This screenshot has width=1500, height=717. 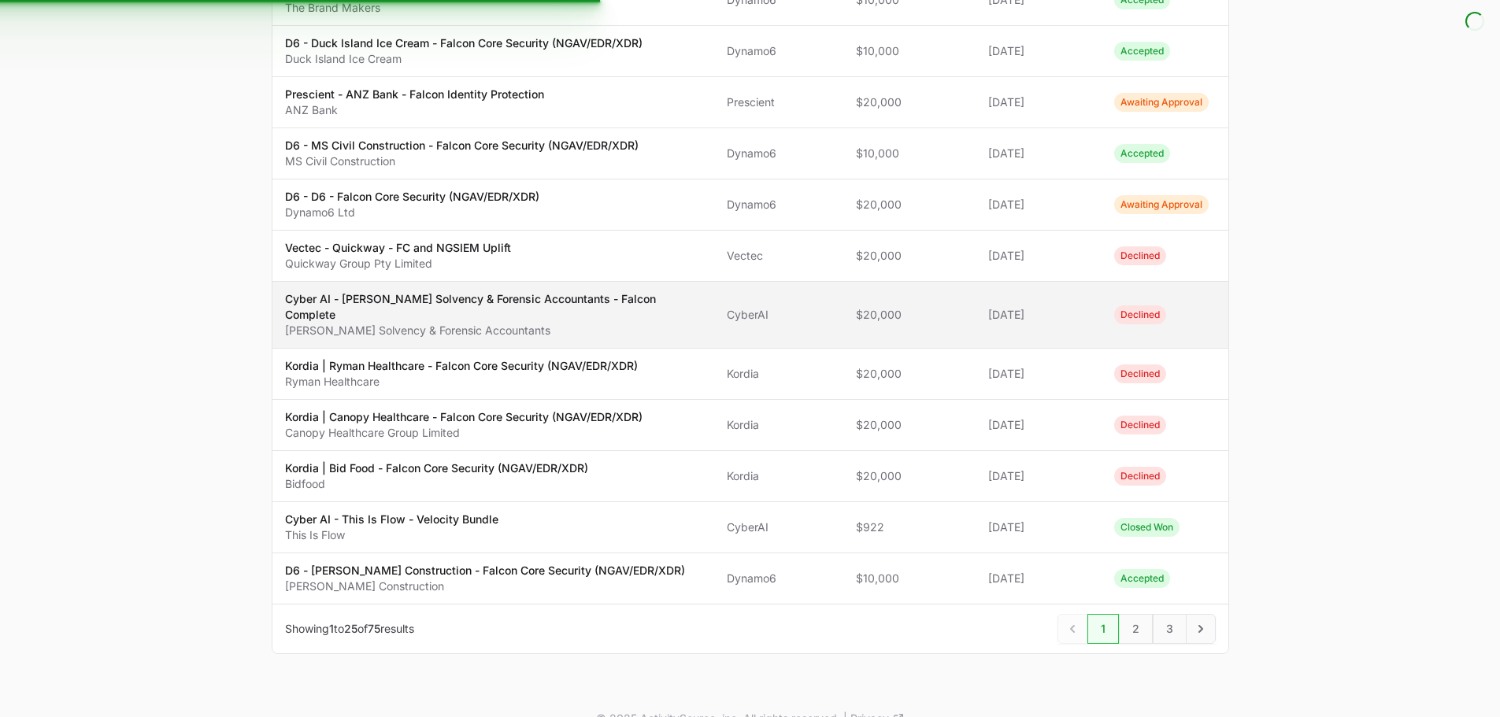 What do you see at coordinates (461, 161) in the screenshot?
I see `p: MS Civil Construction` at bounding box center [461, 161].